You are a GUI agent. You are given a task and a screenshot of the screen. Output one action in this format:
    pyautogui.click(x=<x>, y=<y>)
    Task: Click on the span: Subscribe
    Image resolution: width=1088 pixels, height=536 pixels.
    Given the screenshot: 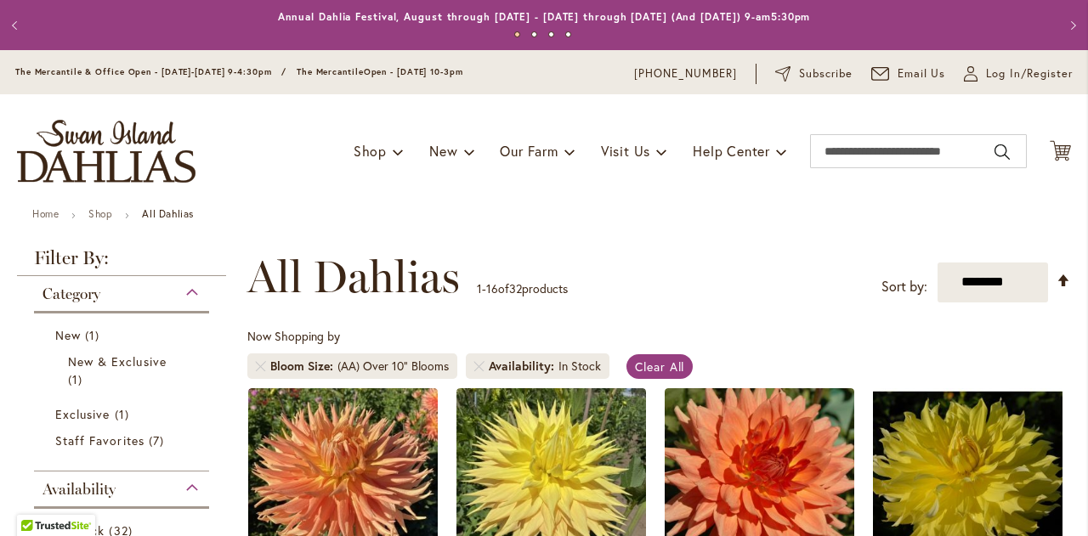 What is the action you would take?
    pyautogui.click(x=825, y=74)
    